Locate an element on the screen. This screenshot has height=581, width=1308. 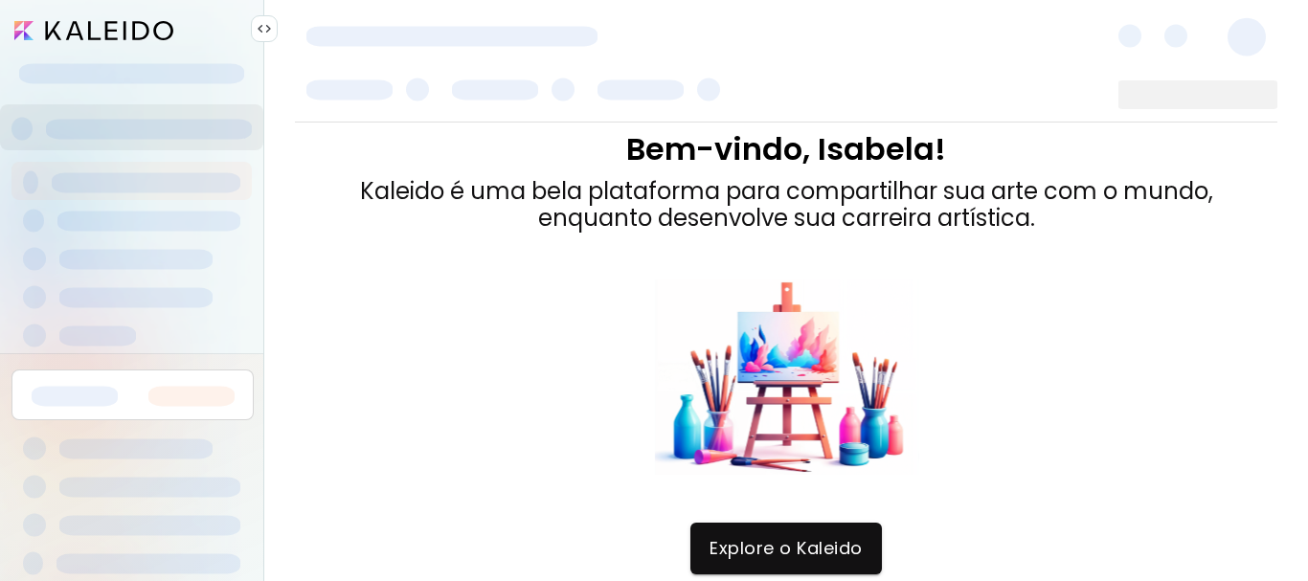
img: collapse is located at coordinates (264, 29).